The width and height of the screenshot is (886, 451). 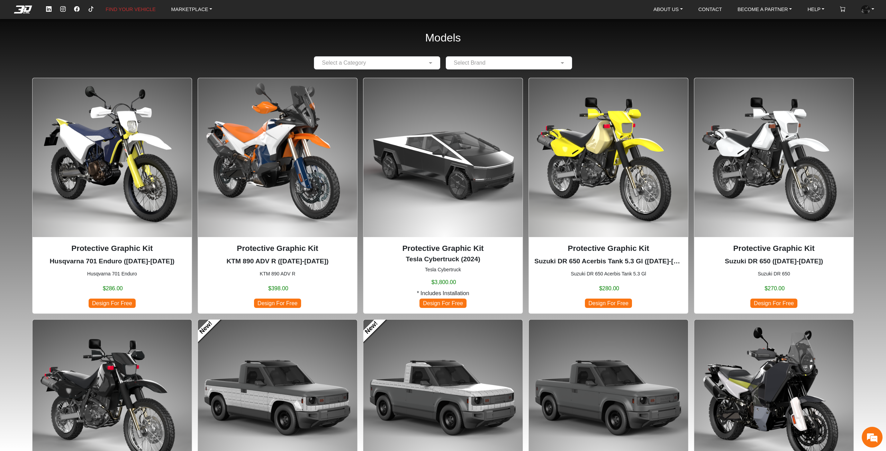 I want to click on a: CONTACT, so click(x=710, y=9).